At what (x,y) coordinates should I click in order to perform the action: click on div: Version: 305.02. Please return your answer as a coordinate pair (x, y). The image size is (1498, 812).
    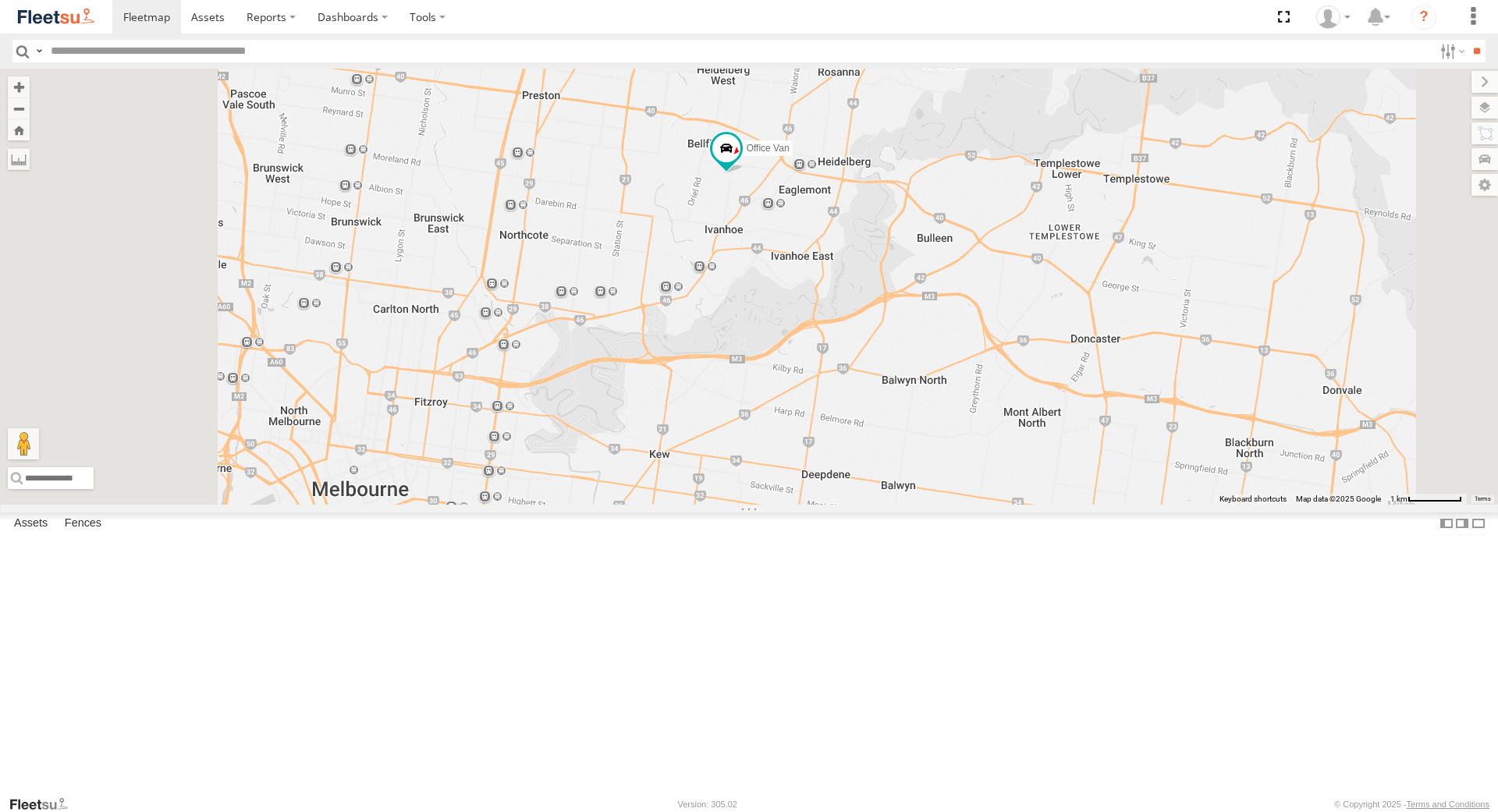
    Looking at the image, I should click on (707, 804).